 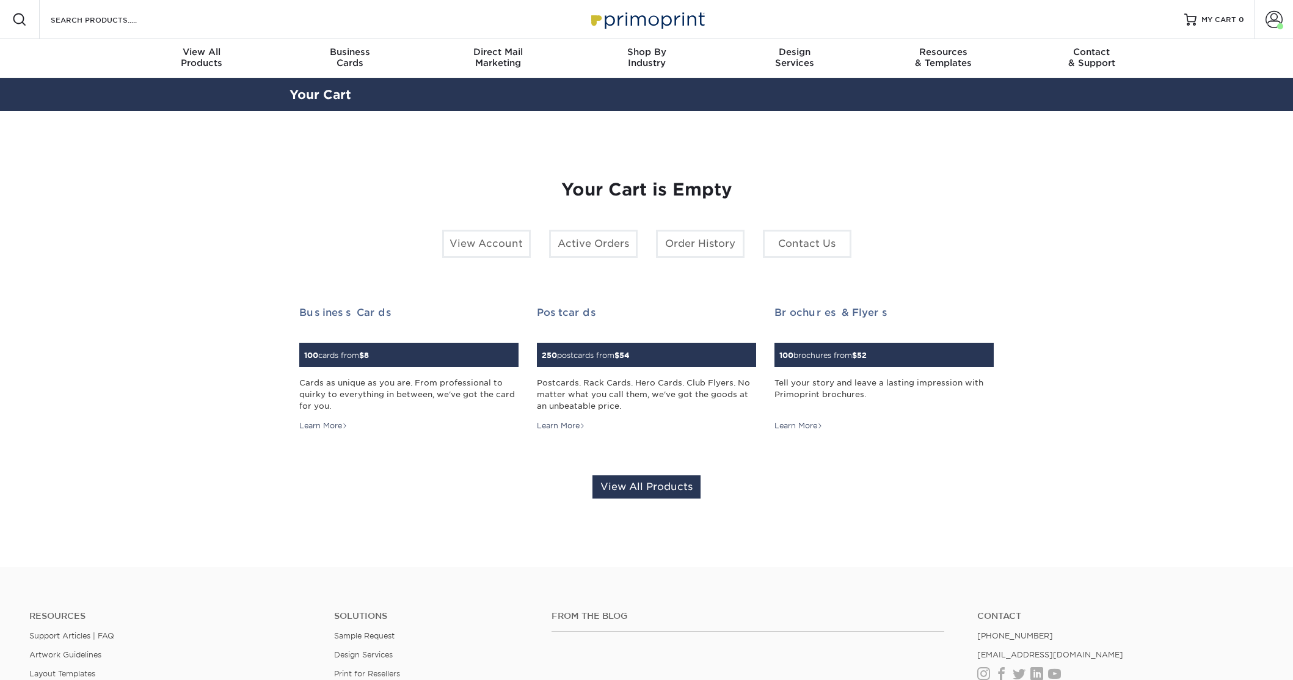 What do you see at coordinates (409, 312) in the screenshot?
I see `h2: Business Cards` at bounding box center [409, 312].